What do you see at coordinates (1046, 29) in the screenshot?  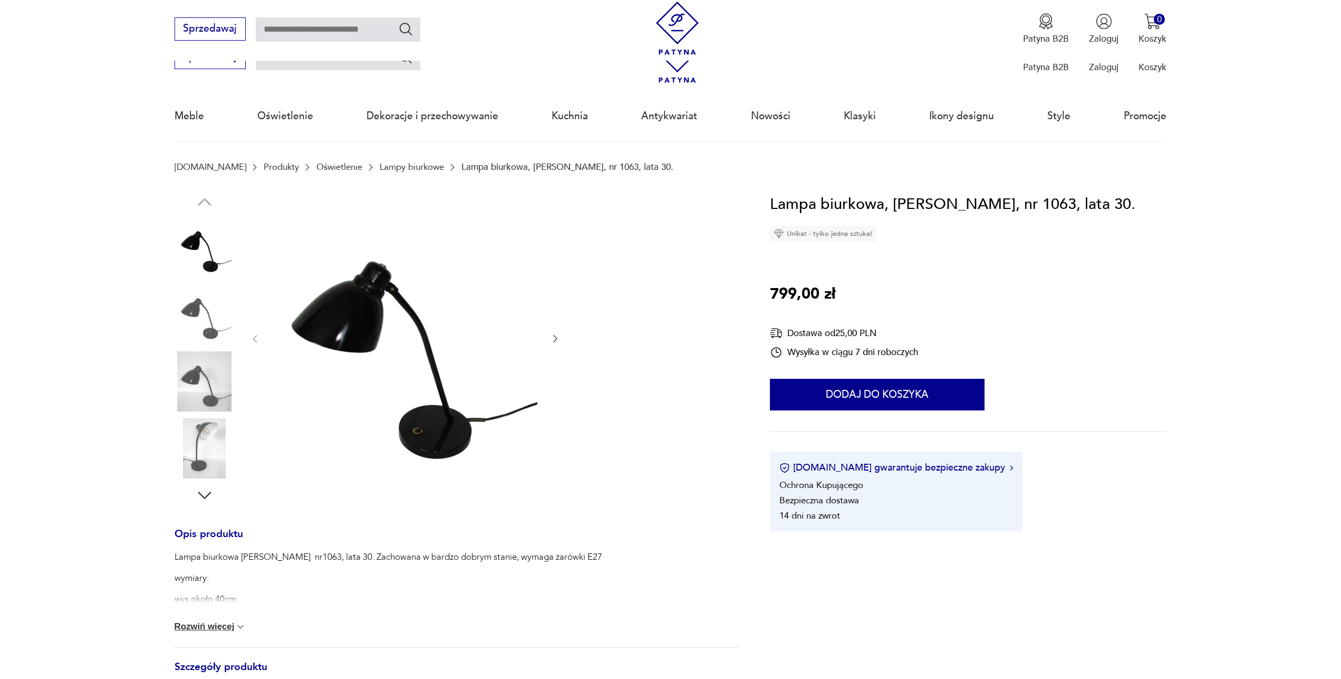 I see `button: Patyna B2B` at bounding box center [1046, 29].